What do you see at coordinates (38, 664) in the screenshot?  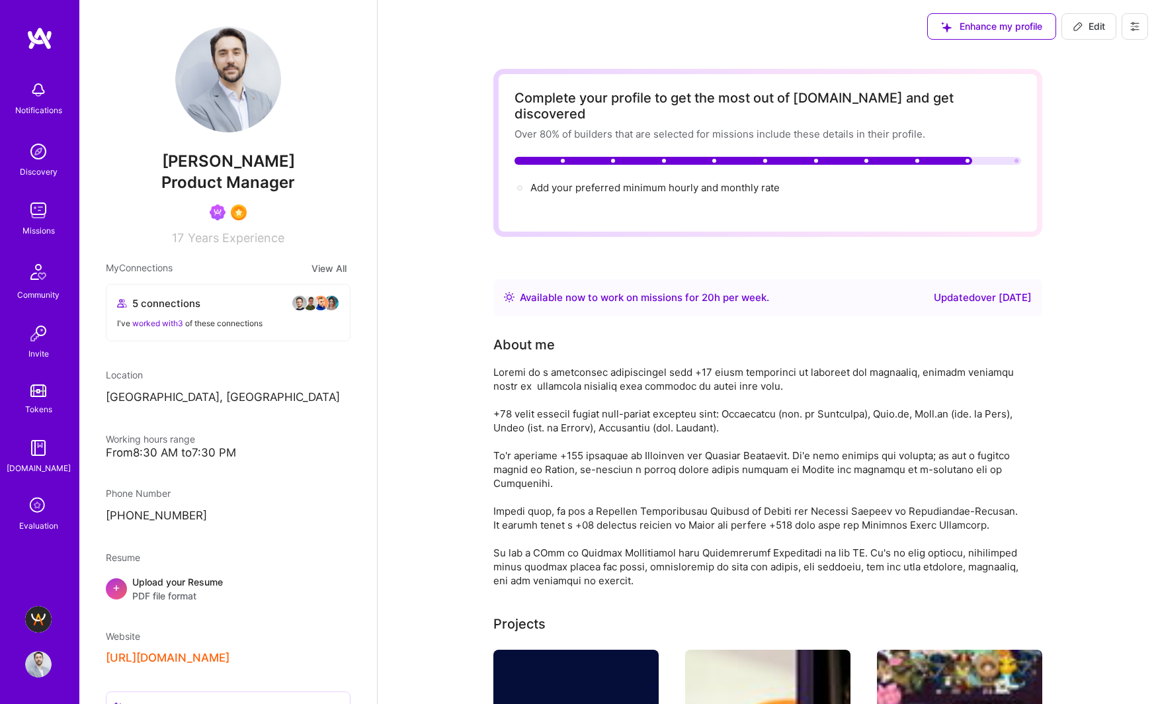 I see `a: User Avatar` at bounding box center [38, 664].